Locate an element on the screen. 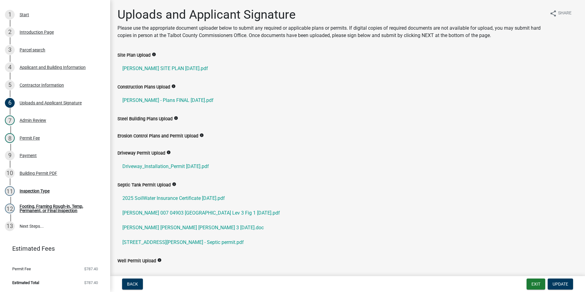 This screenshot has height=292, width=585. button: shareShare is located at coordinates (561, 13).